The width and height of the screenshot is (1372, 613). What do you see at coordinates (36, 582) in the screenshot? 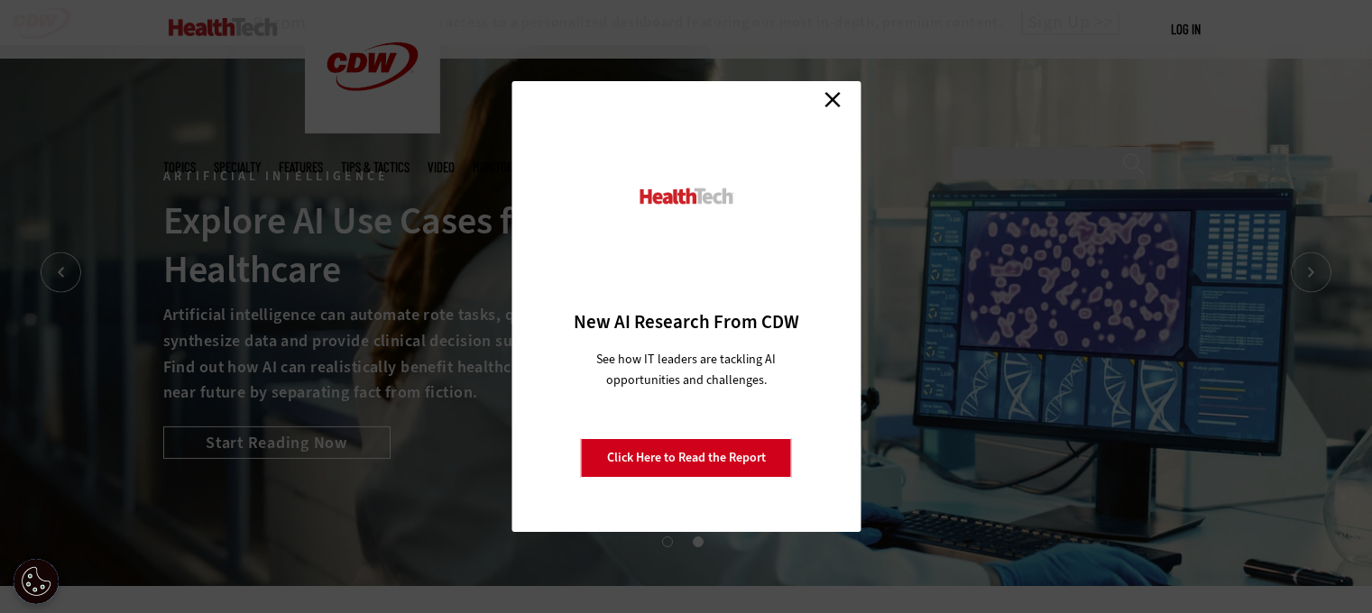
I see `div: Cookie Settings` at bounding box center [36, 582].